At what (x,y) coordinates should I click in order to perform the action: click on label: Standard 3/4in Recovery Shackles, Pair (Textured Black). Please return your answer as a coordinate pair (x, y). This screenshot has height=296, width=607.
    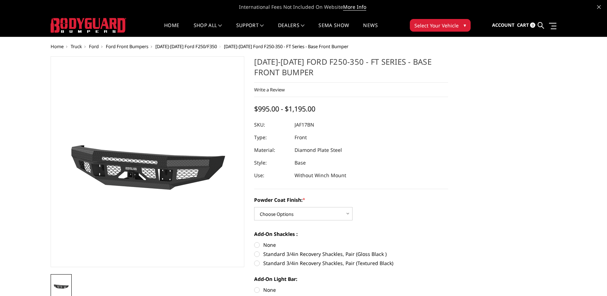
    Looking at the image, I should click on (351, 263).